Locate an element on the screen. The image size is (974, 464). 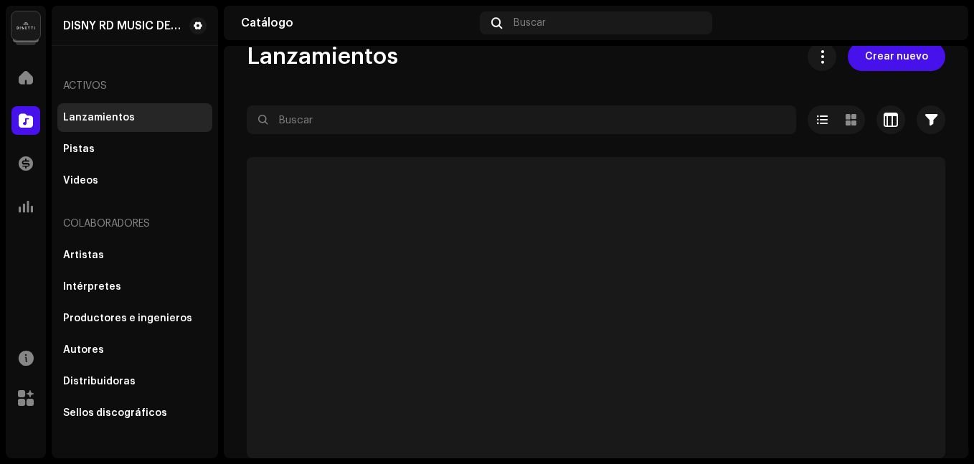
div: Intérpretes is located at coordinates (92, 287).